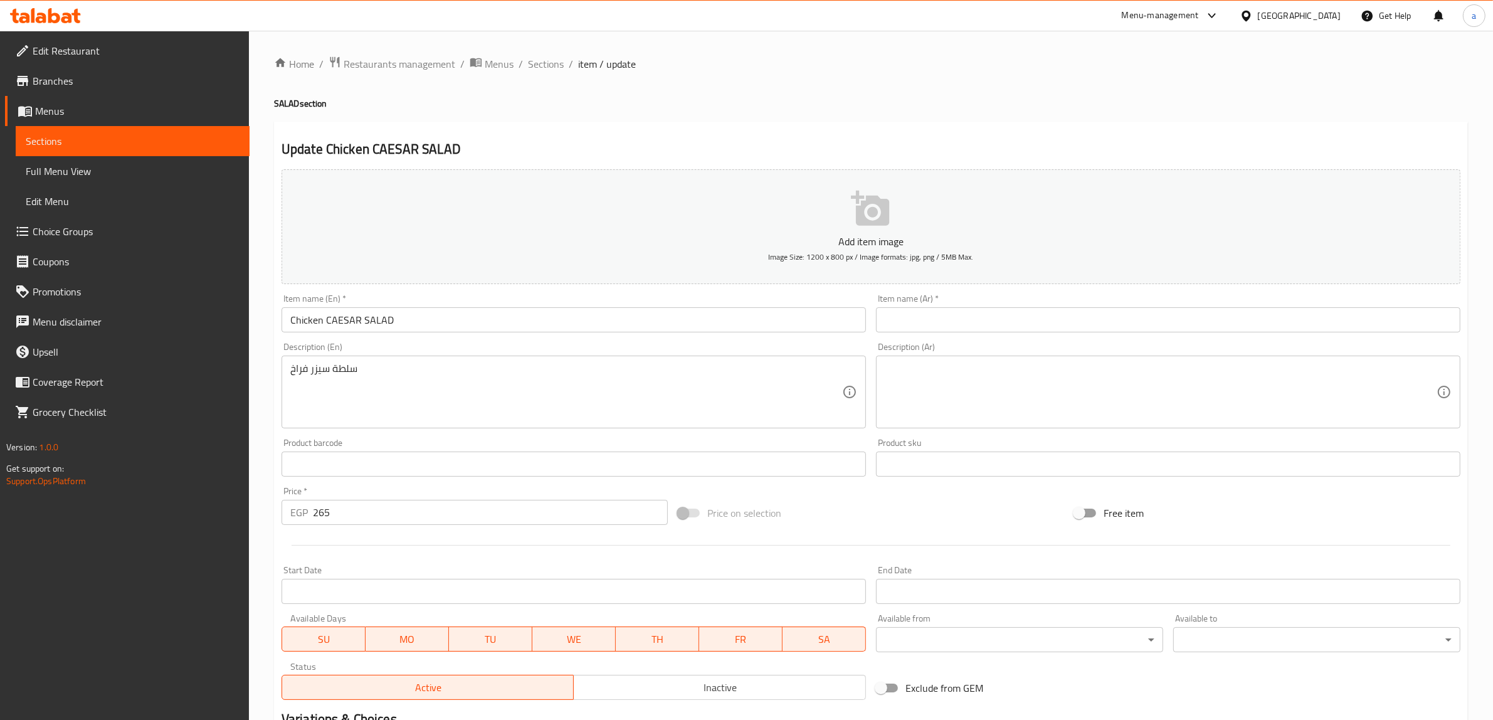 The height and width of the screenshot is (720, 1493). I want to click on p: Add item image, so click(871, 241).